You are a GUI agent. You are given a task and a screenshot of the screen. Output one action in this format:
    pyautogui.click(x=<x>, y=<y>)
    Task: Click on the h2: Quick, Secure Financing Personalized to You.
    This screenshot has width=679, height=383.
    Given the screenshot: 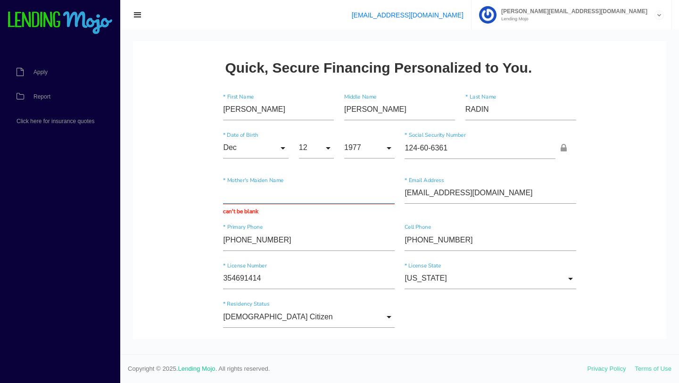 What is the action you would take?
    pyautogui.click(x=246, y=26)
    